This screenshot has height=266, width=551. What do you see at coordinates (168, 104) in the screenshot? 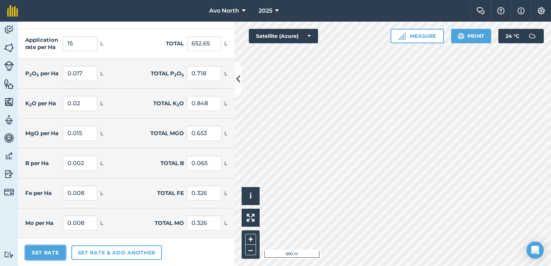
I see `label: Total K O` at bounding box center [168, 104].